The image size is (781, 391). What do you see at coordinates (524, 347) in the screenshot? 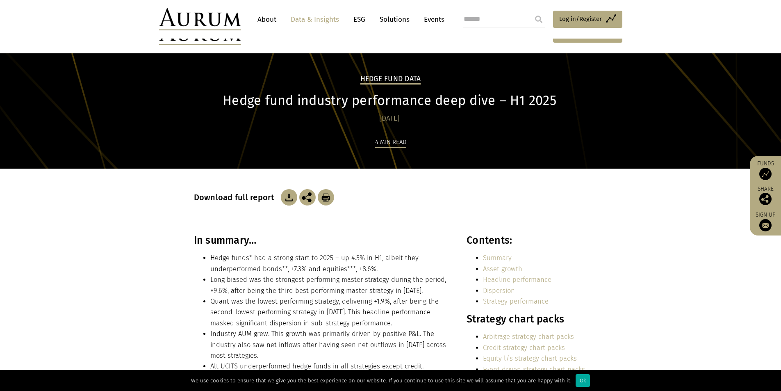
I see `a: Credit strategy chart packs` at bounding box center [524, 347].